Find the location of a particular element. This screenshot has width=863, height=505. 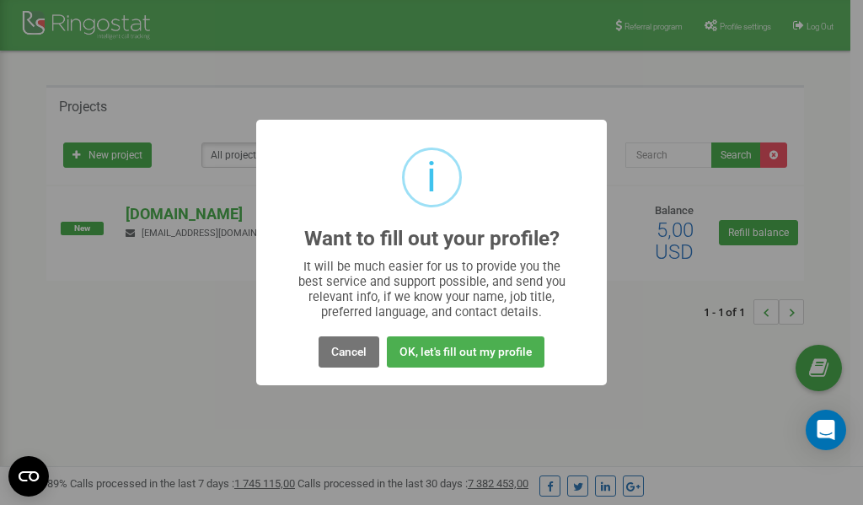

div: It will be much easier for us to provide you the best service and support possible, and send you ... is located at coordinates (431, 289).